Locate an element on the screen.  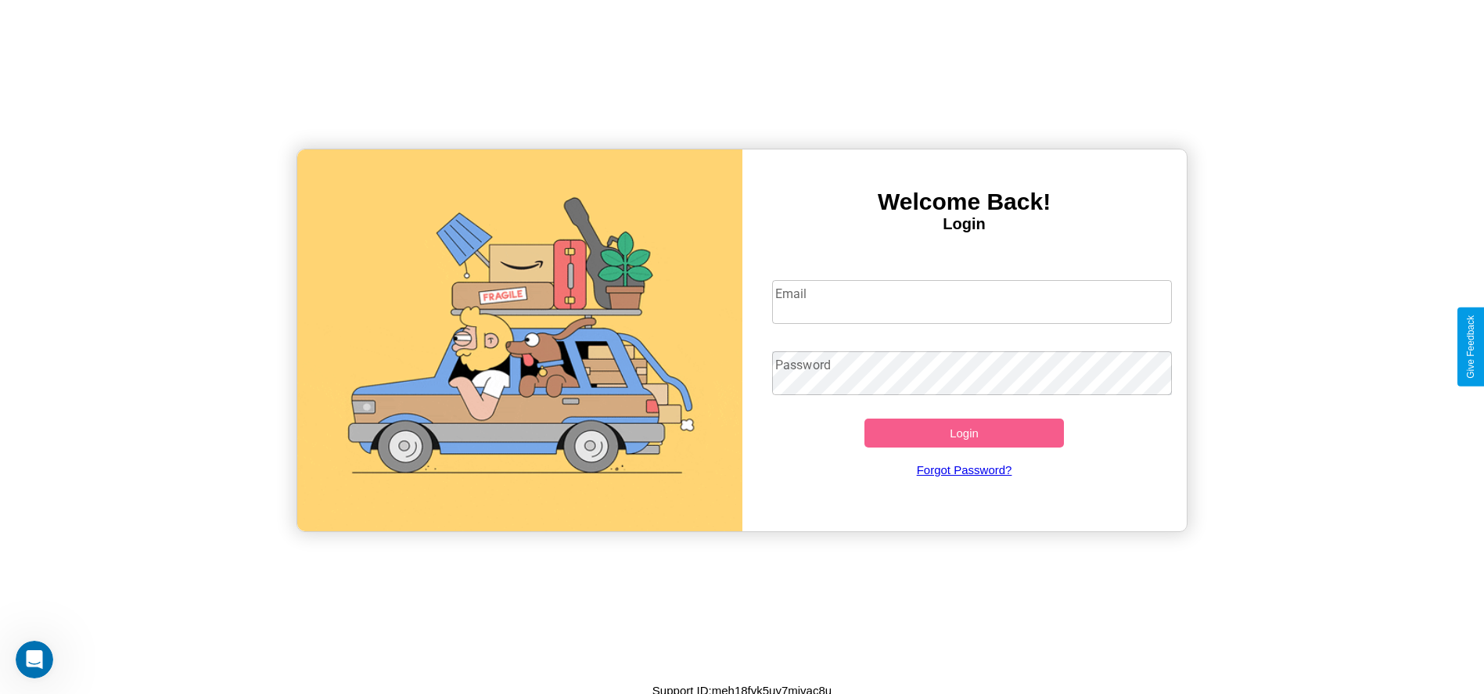
h4: Login is located at coordinates (965, 224).